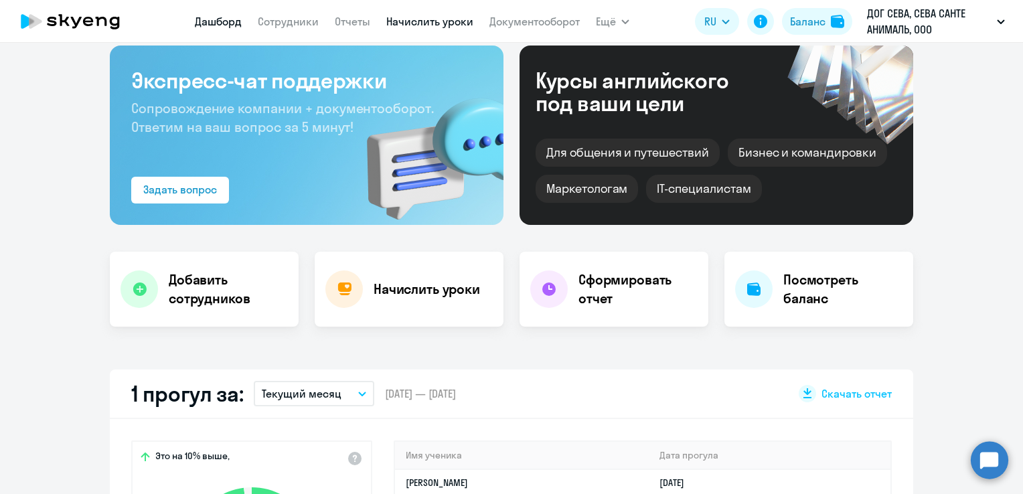 The image size is (1023, 494). I want to click on button: Текущий месяц, so click(314, 394).